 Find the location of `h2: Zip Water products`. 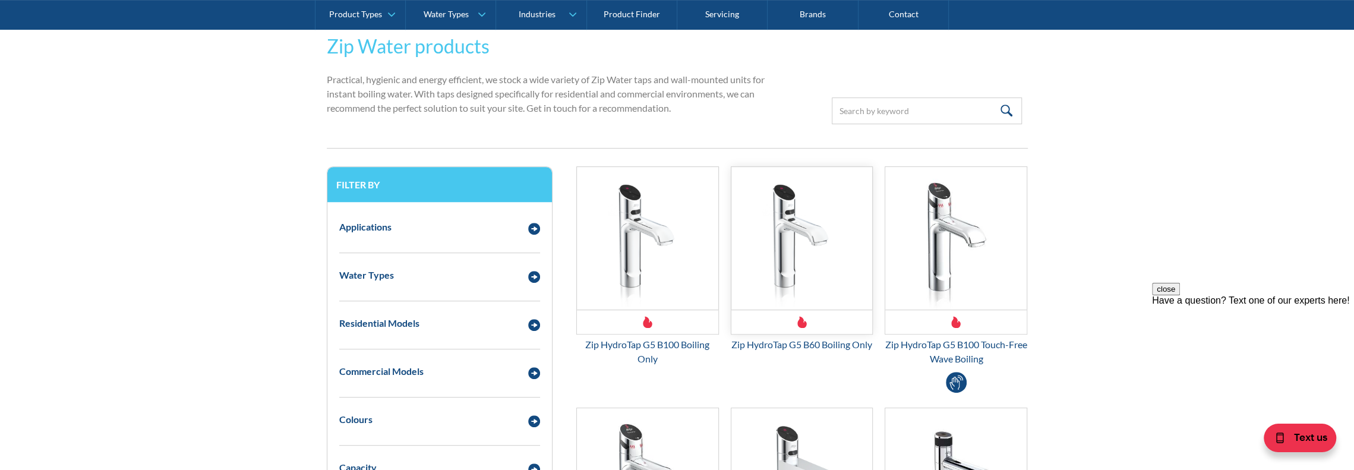

h2: Zip Water products is located at coordinates (560, 46).